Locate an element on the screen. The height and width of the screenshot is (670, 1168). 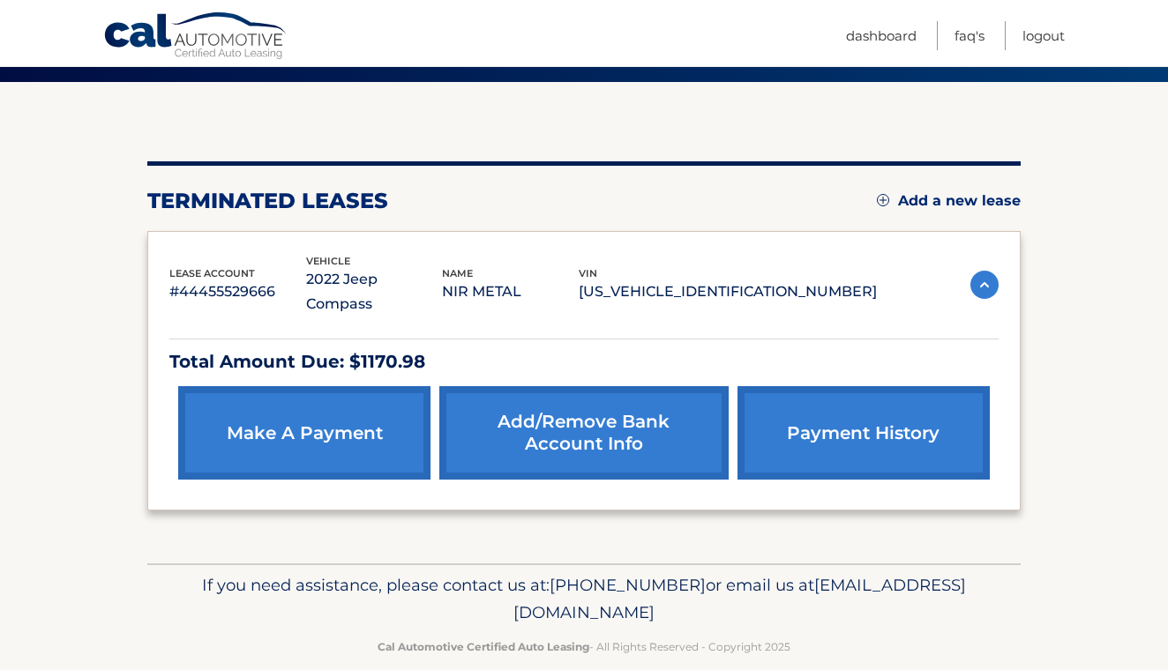
p: 2022 Jeep Compass is located at coordinates (374, 292).